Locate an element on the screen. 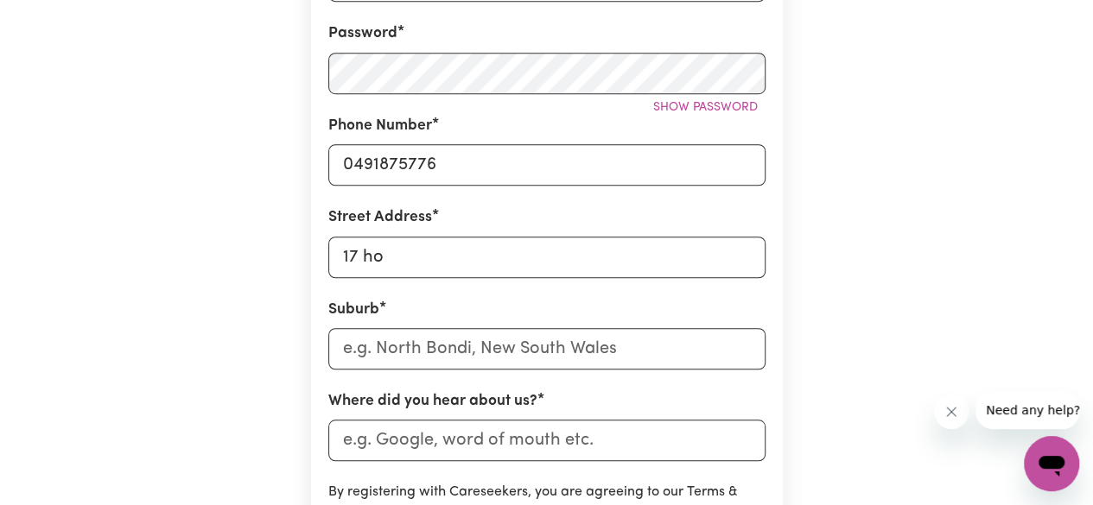 This screenshot has width=1093, height=505. label: Street Address is located at coordinates (380, 218).